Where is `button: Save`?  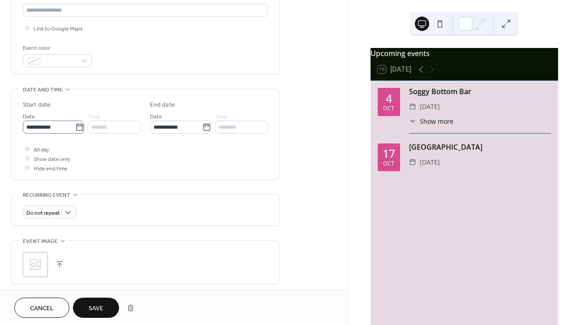
button: Save is located at coordinates (96, 307).